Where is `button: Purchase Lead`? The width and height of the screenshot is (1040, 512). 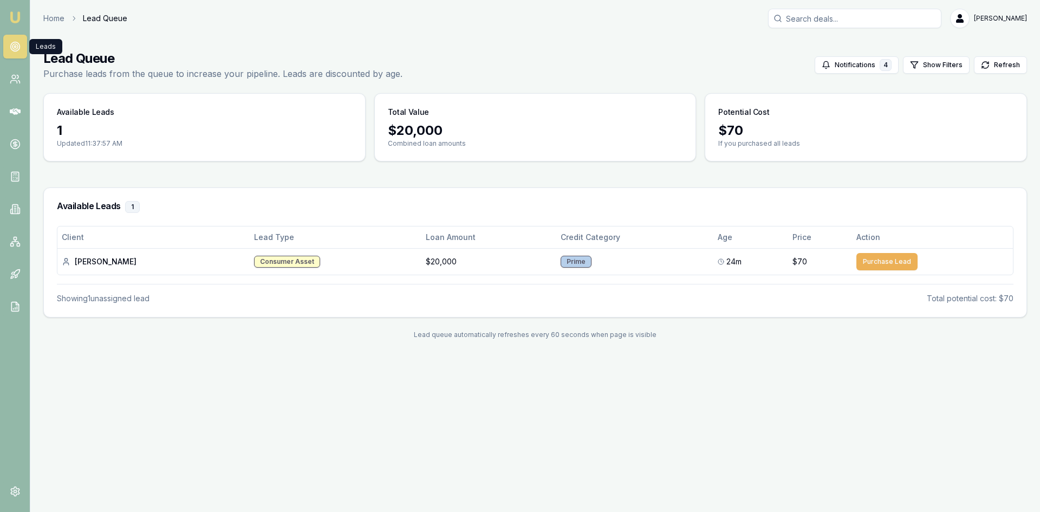
button: Purchase Lead is located at coordinates (887, 262).